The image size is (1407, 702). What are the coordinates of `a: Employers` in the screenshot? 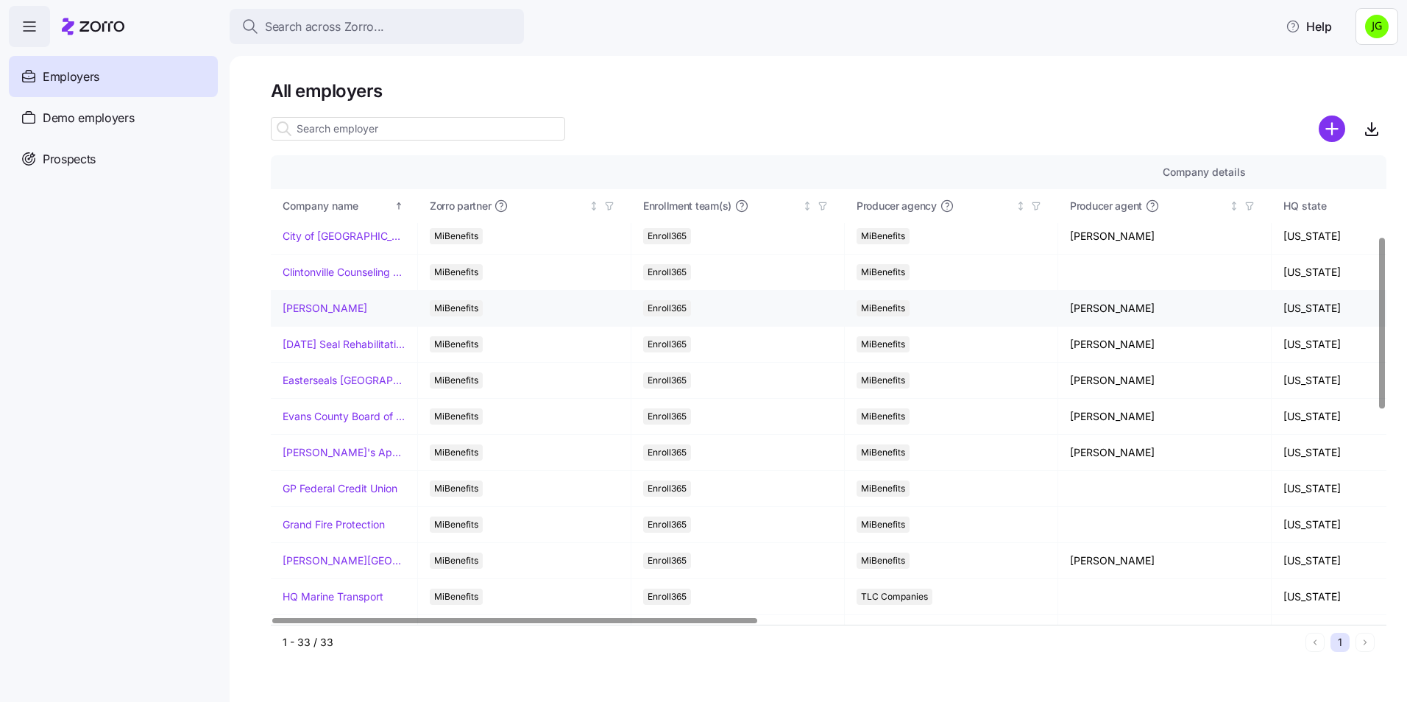 It's located at (113, 77).